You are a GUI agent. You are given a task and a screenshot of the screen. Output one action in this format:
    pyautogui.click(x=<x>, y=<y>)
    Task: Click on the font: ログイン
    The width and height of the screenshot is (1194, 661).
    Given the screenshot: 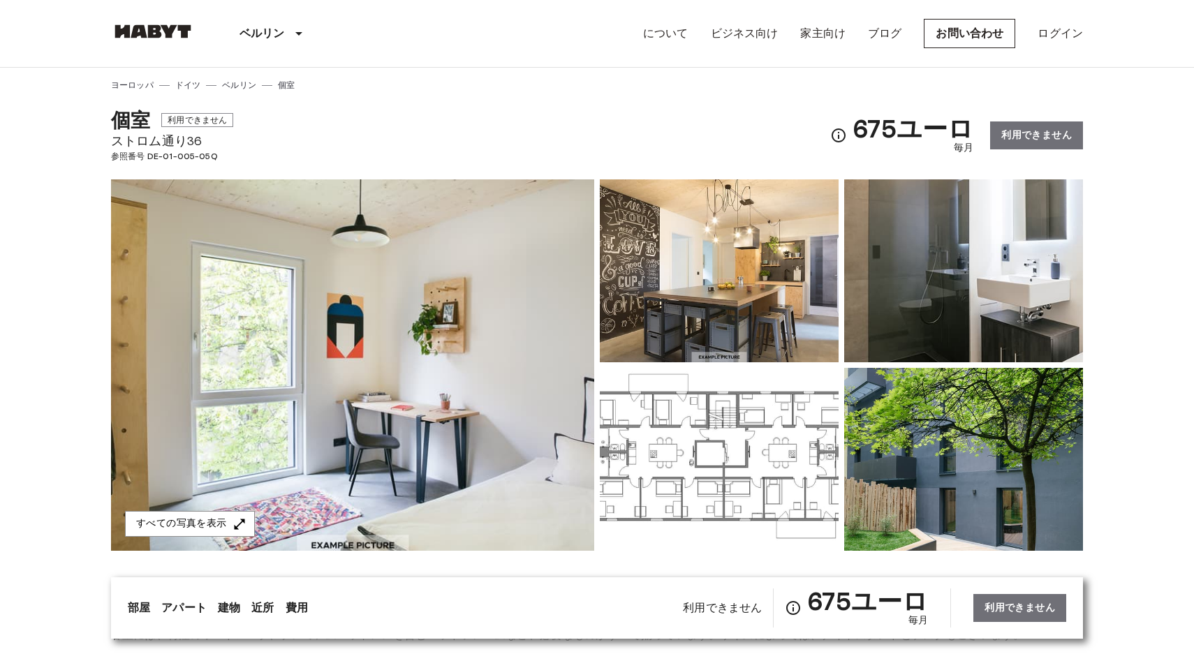 What is the action you would take?
    pyautogui.click(x=1060, y=33)
    